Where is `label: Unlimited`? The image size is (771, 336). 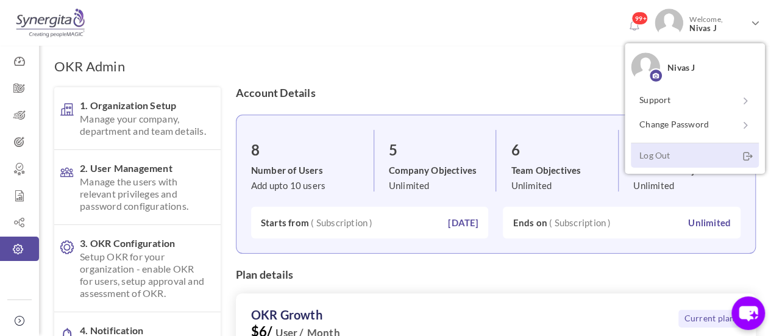
label: Unlimited is located at coordinates (709, 222).